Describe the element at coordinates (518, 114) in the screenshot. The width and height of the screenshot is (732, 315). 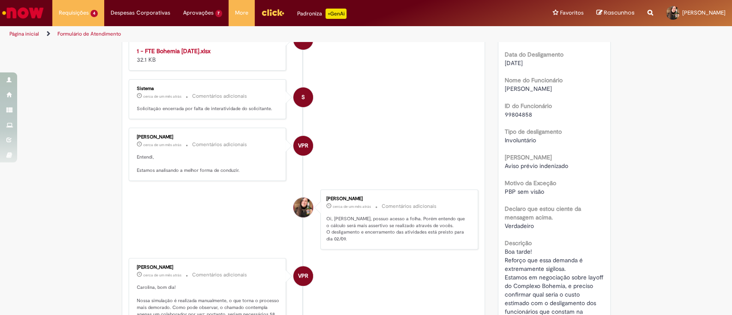
I see `span: 99804858` at that location.